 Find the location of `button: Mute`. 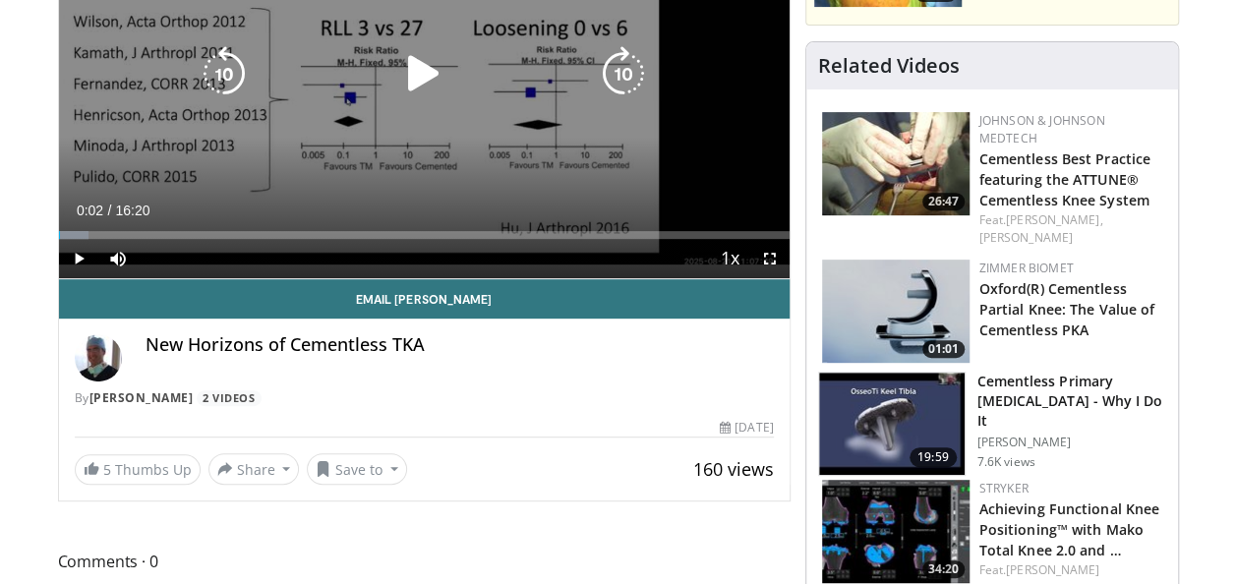

button: Mute is located at coordinates (118, 259).